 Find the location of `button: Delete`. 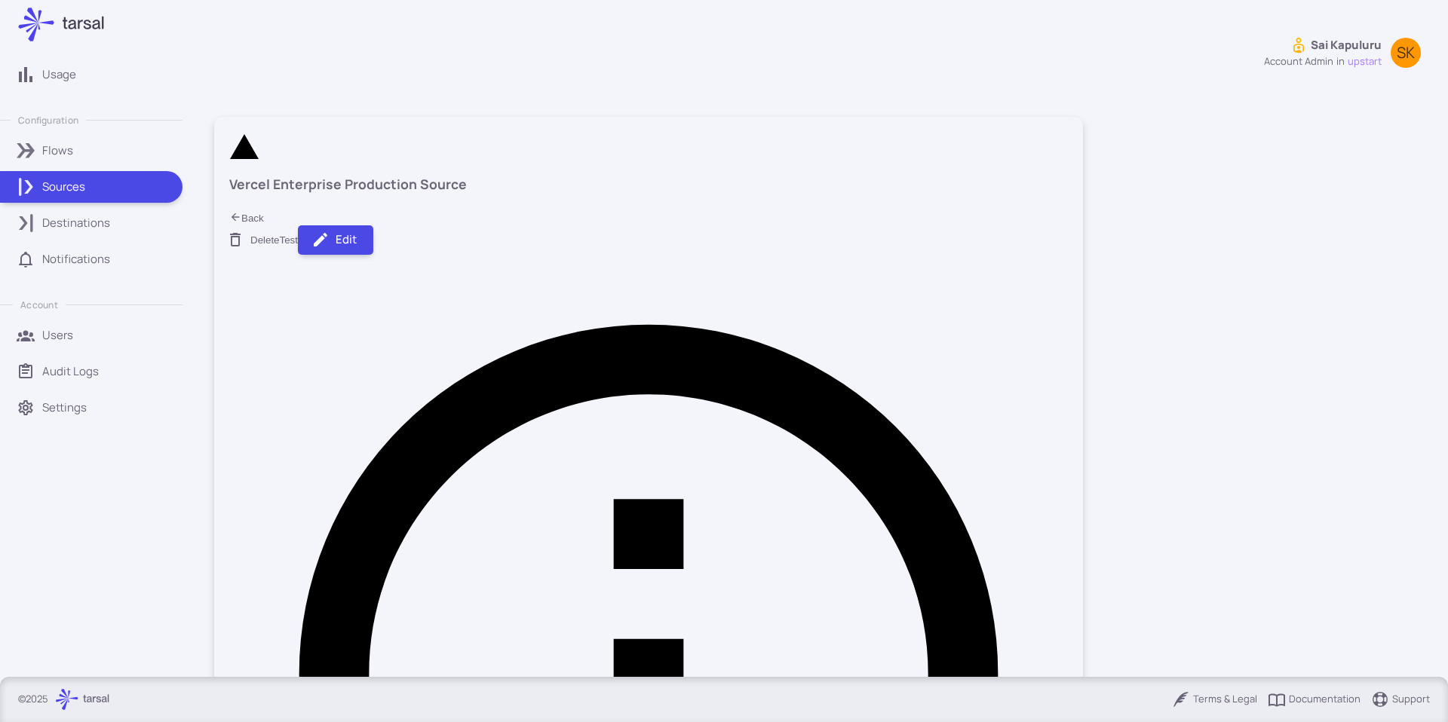

button: Delete is located at coordinates (254, 240).